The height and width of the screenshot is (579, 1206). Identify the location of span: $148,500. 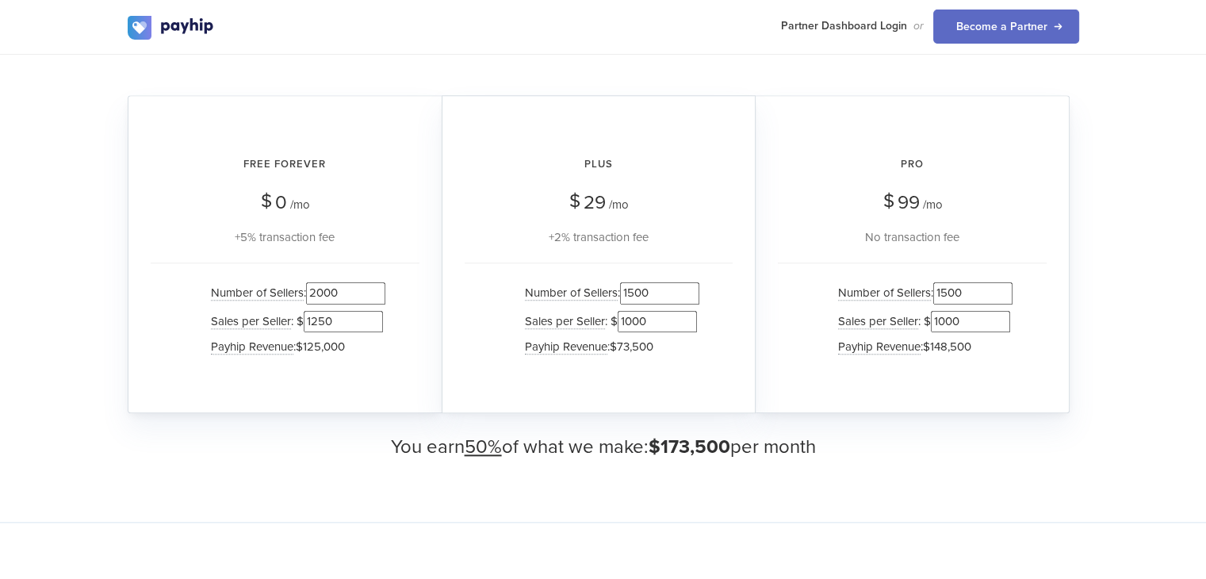
(947, 347).